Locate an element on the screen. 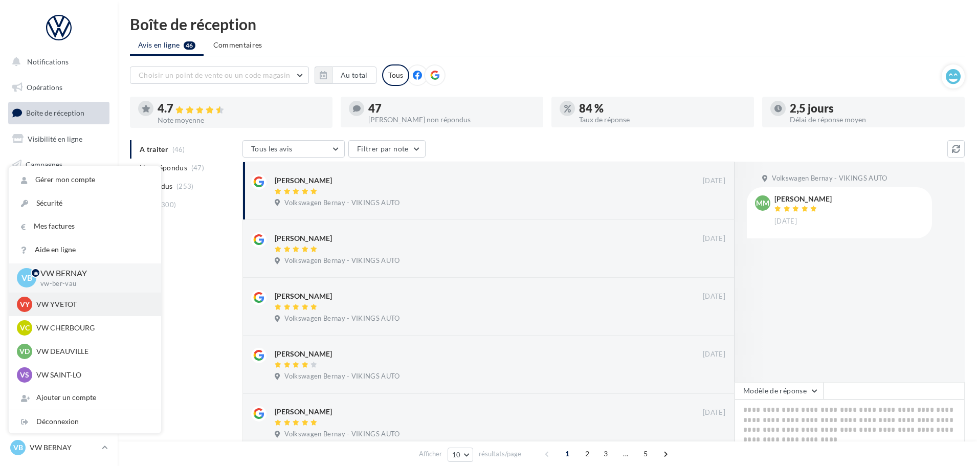  span: 10 is located at coordinates (456, 455).